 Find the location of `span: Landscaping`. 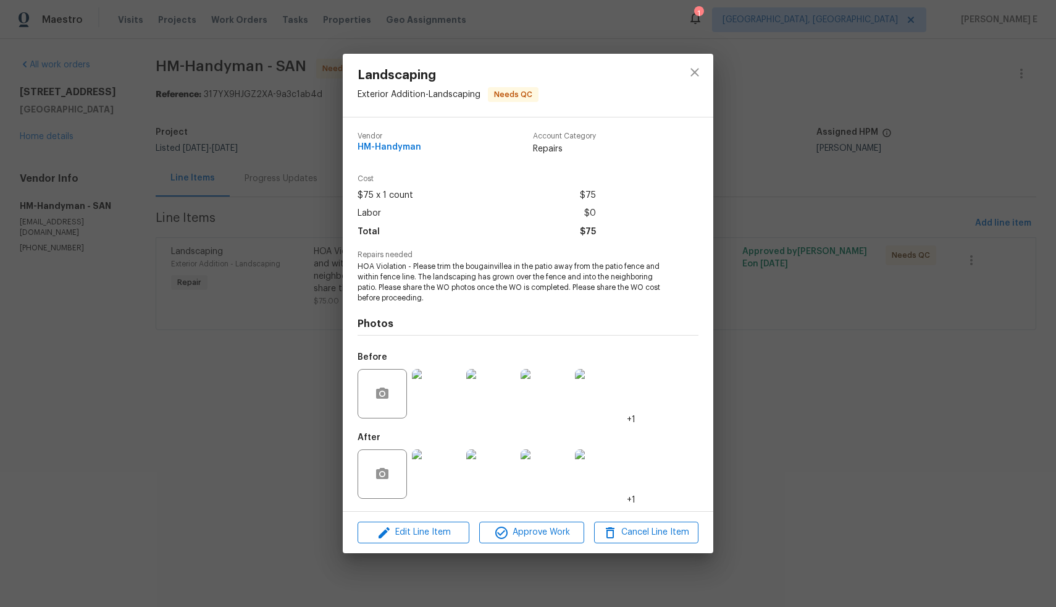

span: Landscaping is located at coordinates (448, 75).